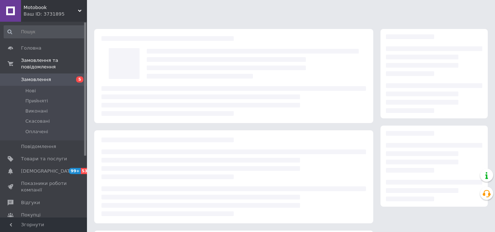  Describe the element at coordinates (54, 64) in the screenshot. I see `span: Замовлення та повідомлення` at that location.